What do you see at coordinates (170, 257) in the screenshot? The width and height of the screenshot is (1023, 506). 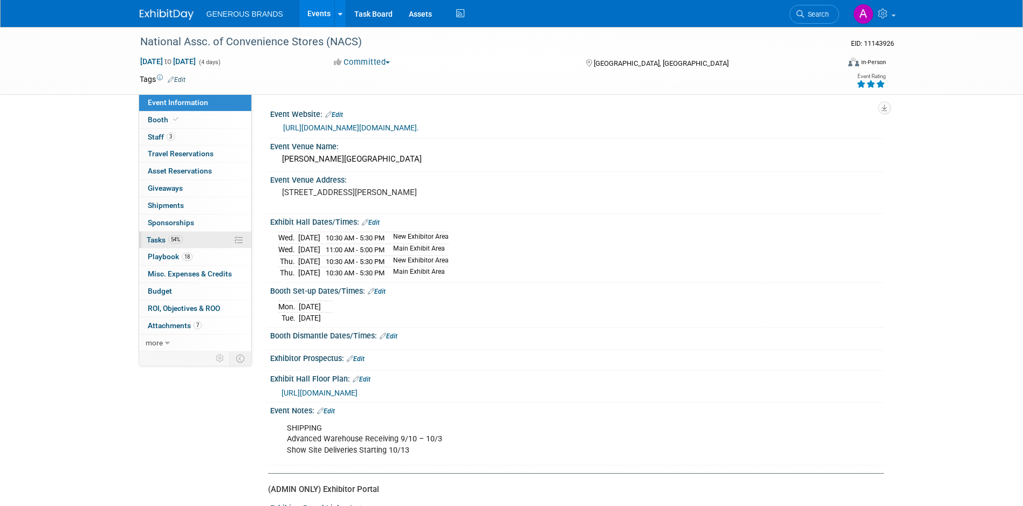 I see `span: Playbook` at bounding box center [170, 257].